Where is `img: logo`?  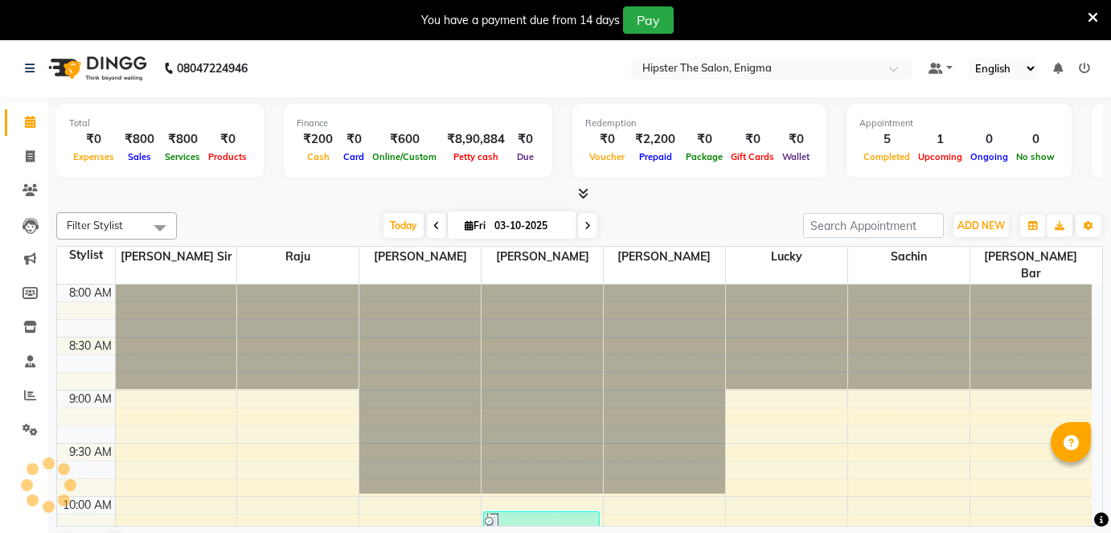
img: logo is located at coordinates (96, 68).